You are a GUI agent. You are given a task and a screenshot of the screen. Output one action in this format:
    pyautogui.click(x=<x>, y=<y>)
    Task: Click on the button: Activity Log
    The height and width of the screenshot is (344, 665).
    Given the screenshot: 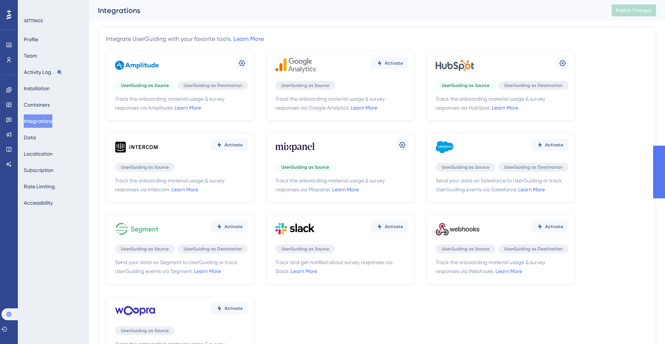 What is the action you would take?
    pyautogui.click(x=43, y=72)
    